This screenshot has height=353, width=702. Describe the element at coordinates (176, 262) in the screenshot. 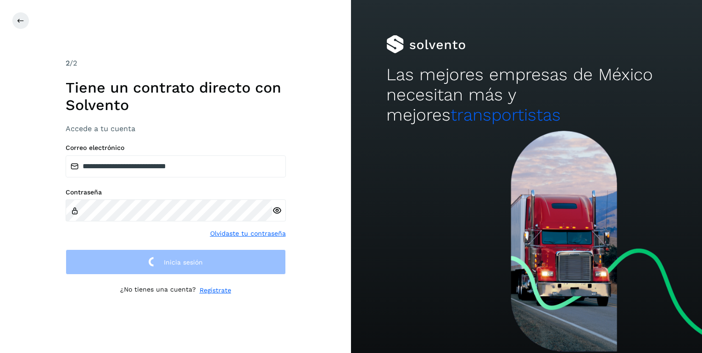

I see `button: Inicia sesión` at that location.